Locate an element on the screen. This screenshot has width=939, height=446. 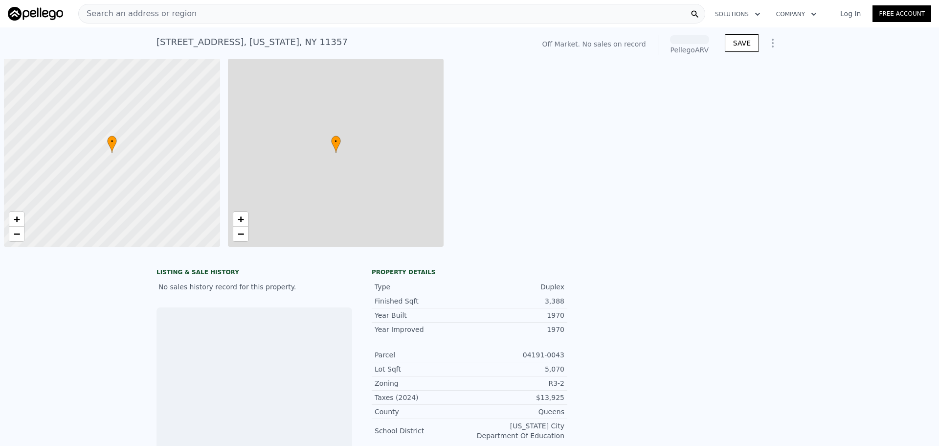
div: LISTING & SALE HISTORY is located at coordinates (254, 273).